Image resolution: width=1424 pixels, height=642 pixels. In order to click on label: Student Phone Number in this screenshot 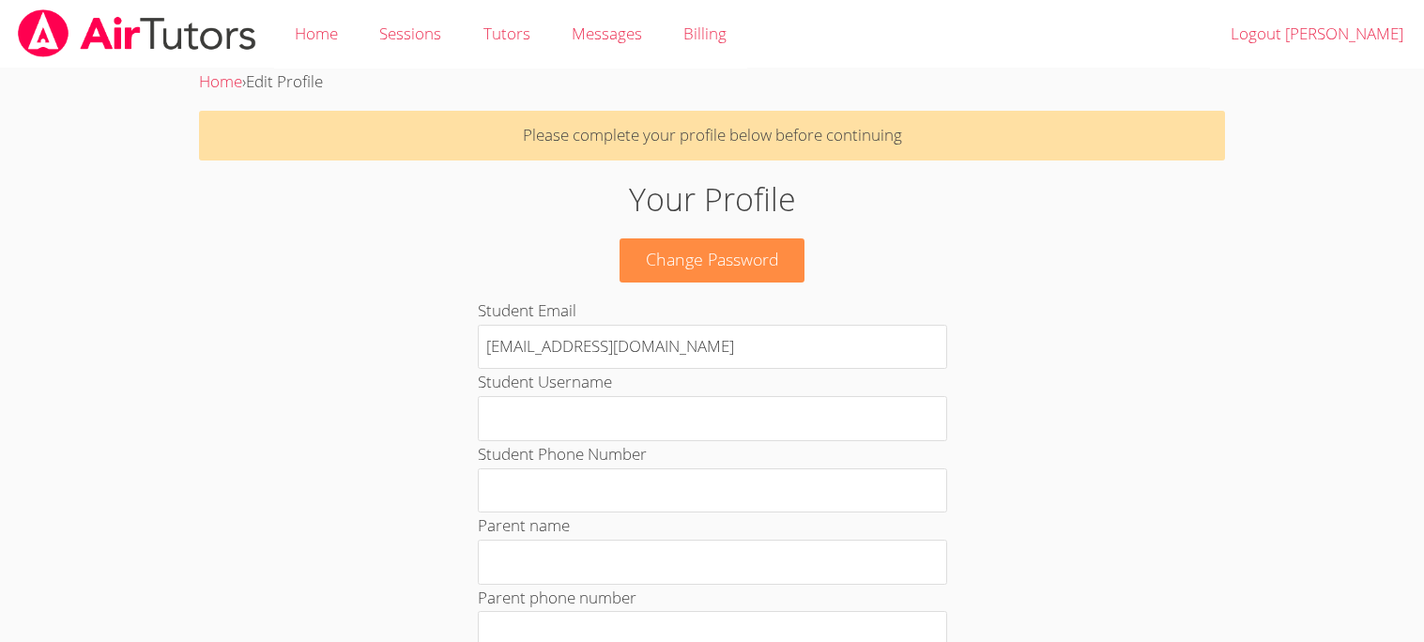, I will do `click(562, 453)`.